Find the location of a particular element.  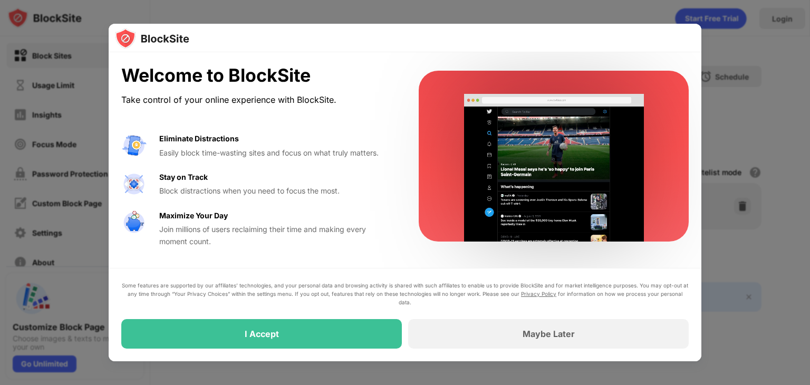

div: I Accept is located at coordinates (261, 334).